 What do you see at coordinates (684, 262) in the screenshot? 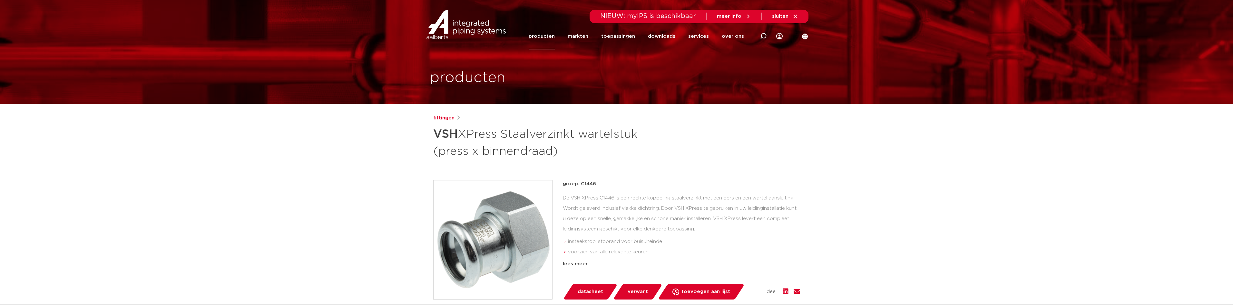
I see `li: Leak Before Pressed-functie` at bounding box center [684, 262].